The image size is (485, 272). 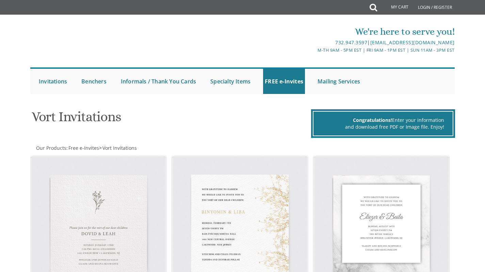 I want to click on a: FREE e-Invites, so click(x=284, y=81).